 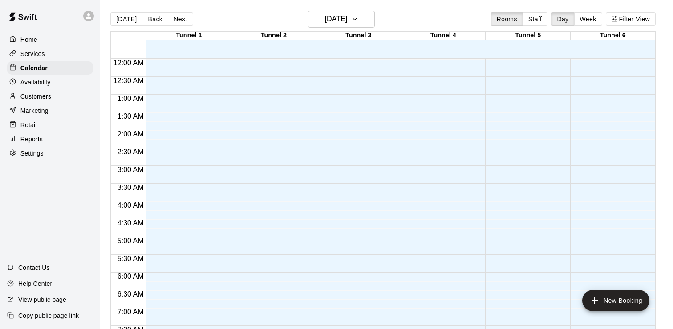 What do you see at coordinates (613, 36) in the screenshot?
I see `div: Tunnel 6` at bounding box center [613, 36].